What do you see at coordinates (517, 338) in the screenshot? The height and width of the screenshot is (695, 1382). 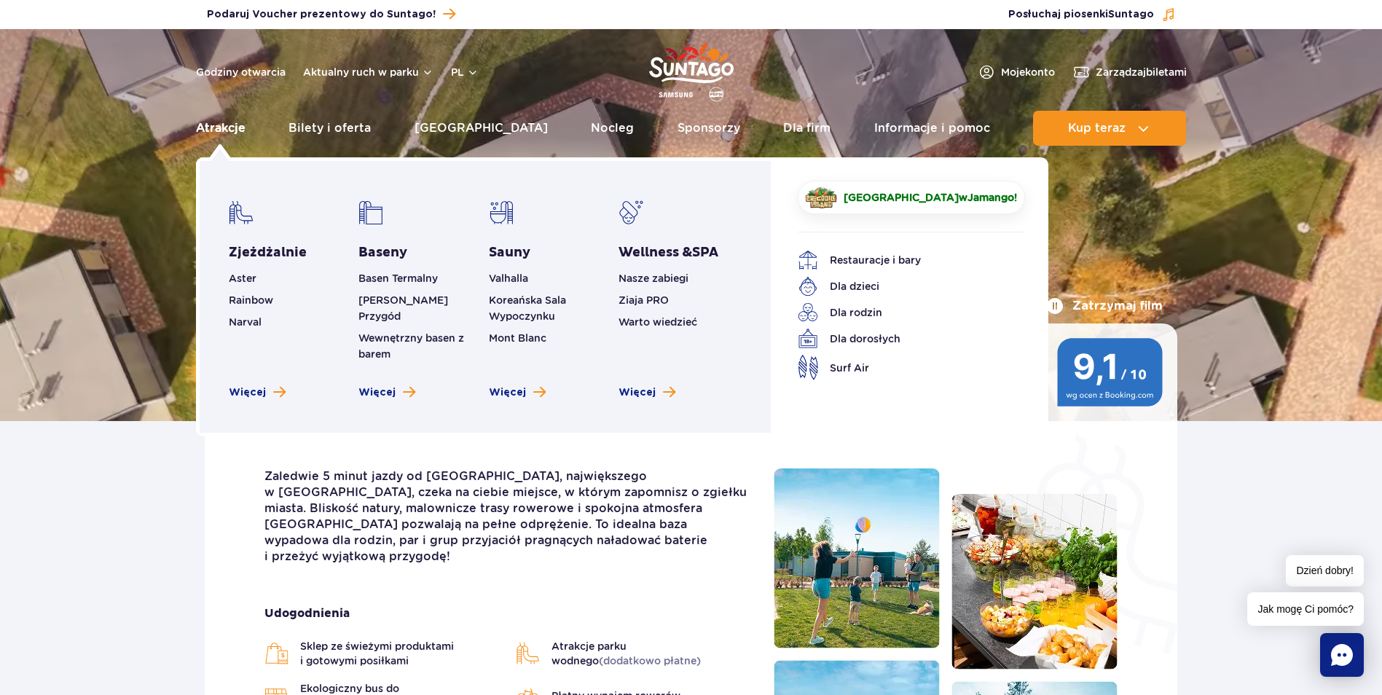 I see `span: Mont Blanc` at bounding box center [517, 338].